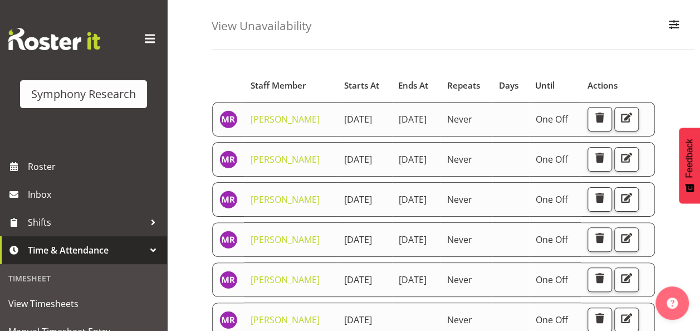 The height and width of the screenshot is (331, 700). What do you see at coordinates (689, 165) in the screenshot?
I see `button: Feedback - Show survey` at bounding box center [689, 165].